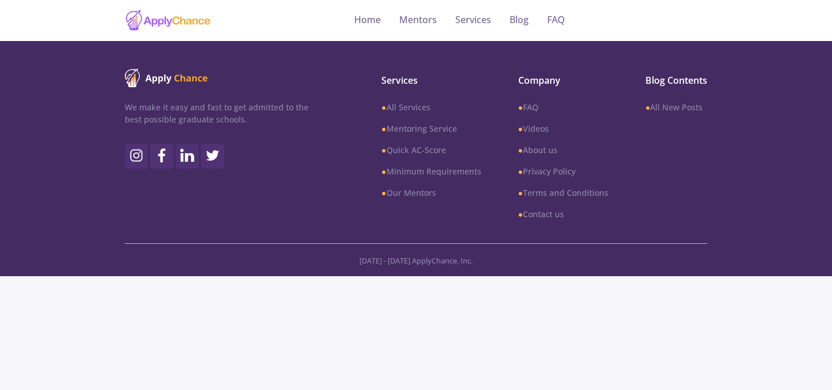 The height and width of the screenshot is (390, 832). Describe the element at coordinates (564, 150) in the screenshot. I see `a: ●About us` at that location.